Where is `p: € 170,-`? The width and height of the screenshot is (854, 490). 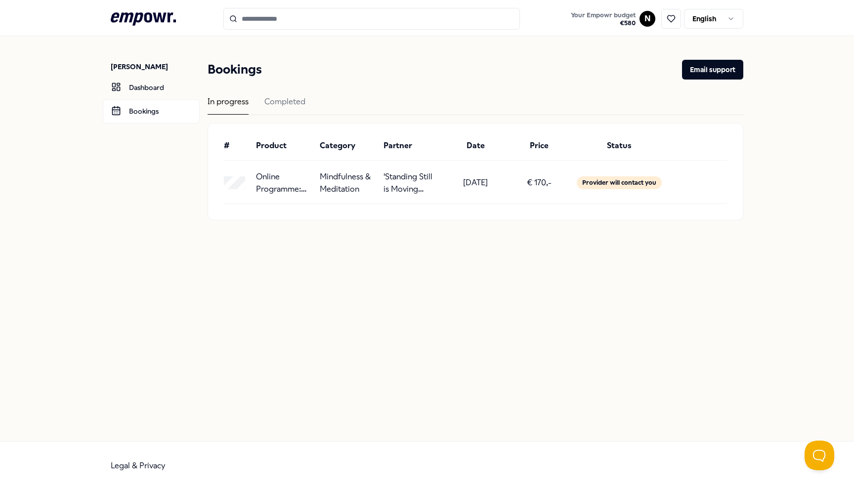 p: € 170,- is located at coordinates (539, 183).